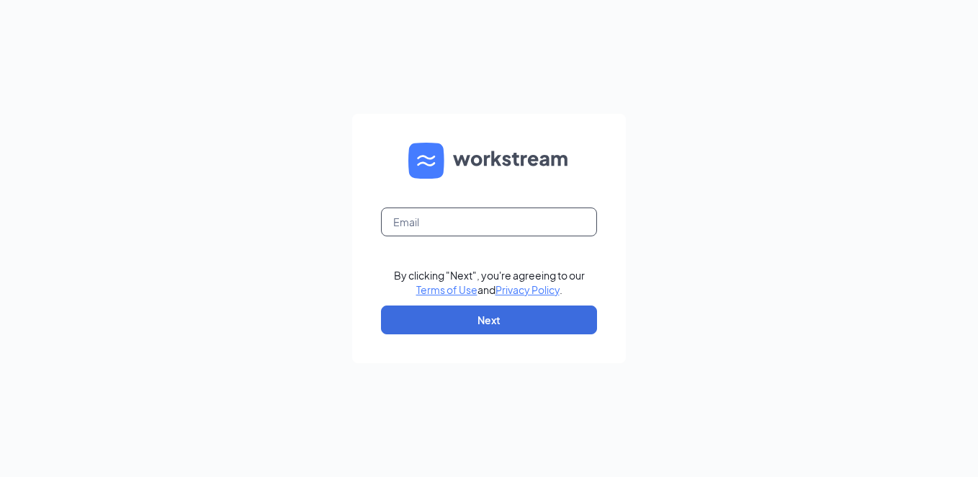 The width and height of the screenshot is (978, 477). Describe the element at coordinates (489, 282) in the screenshot. I see `div: By clicking "Next", you're agreeing to our and .` at that location.